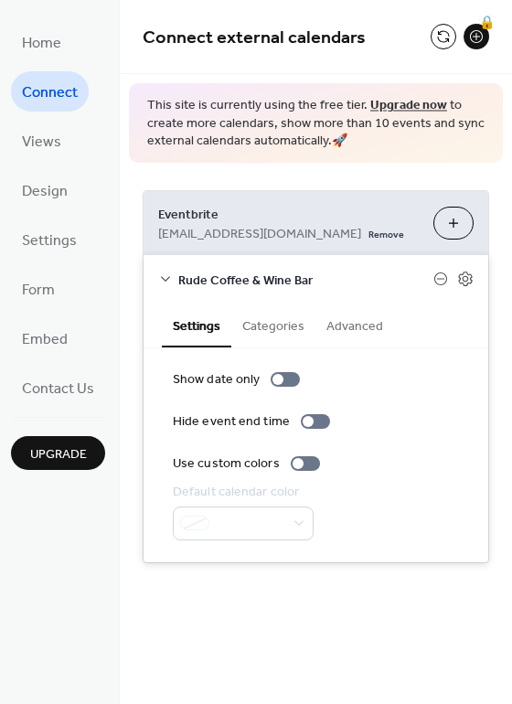  What do you see at coordinates (288, 214) in the screenshot?
I see `span: Eventbrite` at bounding box center [288, 214].